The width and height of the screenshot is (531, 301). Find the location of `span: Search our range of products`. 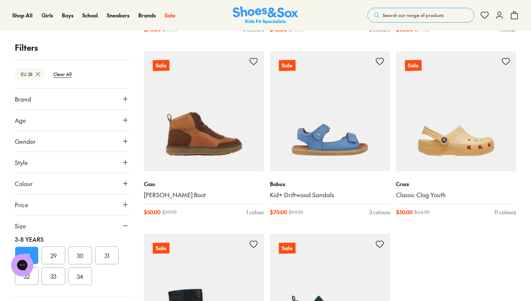

span: Search our range of products is located at coordinates (413, 15).